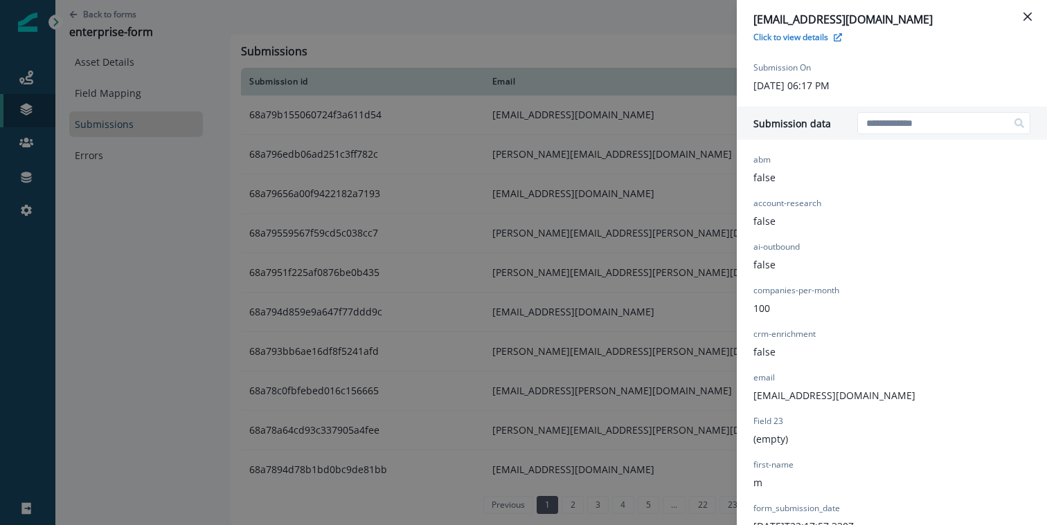  I want to click on p: 100, so click(761, 308).